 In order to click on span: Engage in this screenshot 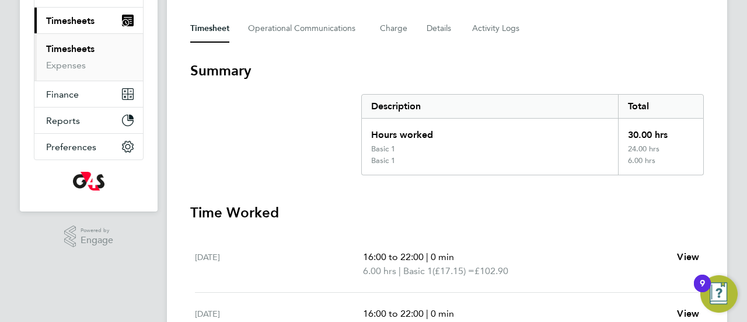, I will do `click(97, 240)`.